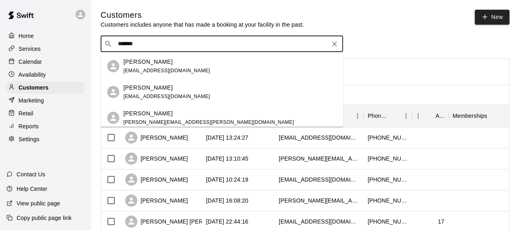 The width and height of the screenshot is (511, 230). What do you see at coordinates (227, 138) in the screenshot?
I see `div: 2025-10-12 13:24:27` at bounding box center [227, 138].